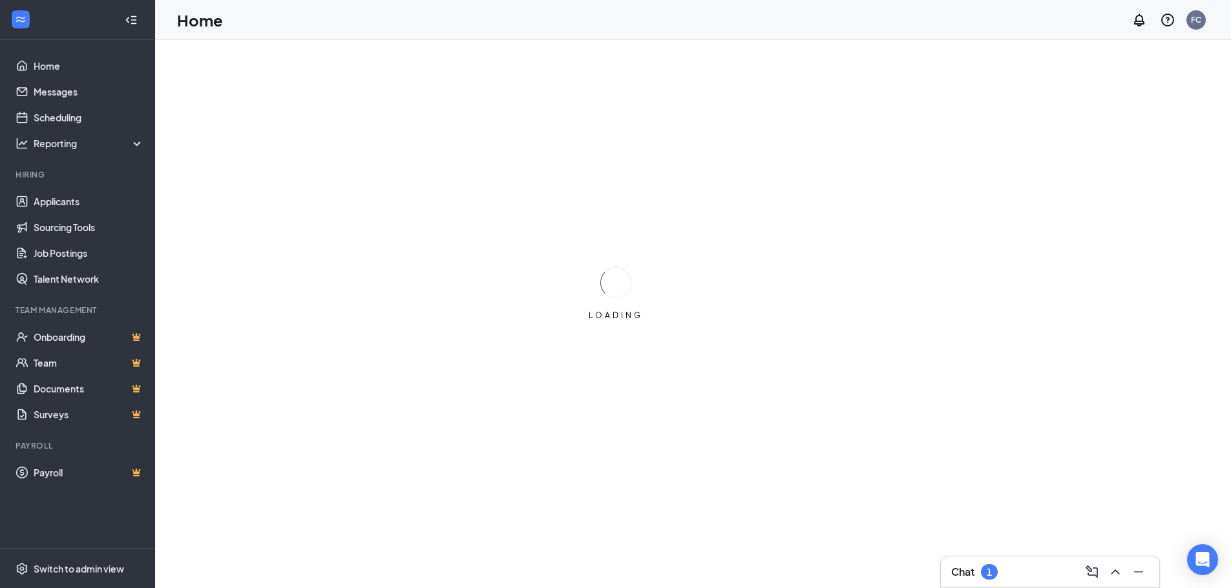 The width and height of the screenshot is (1231, 588). I want to click on a: Home, so click(88, 66).